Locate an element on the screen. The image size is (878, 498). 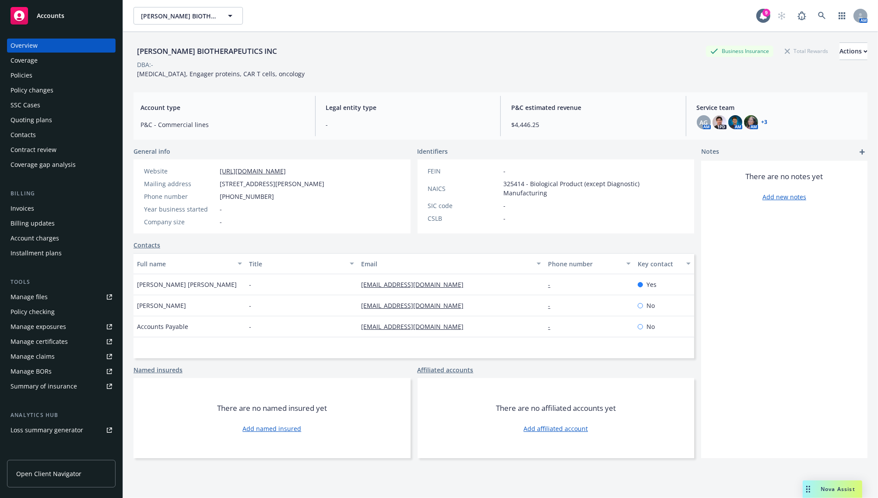
div: Policy checking is located at coordinates (32, 312).